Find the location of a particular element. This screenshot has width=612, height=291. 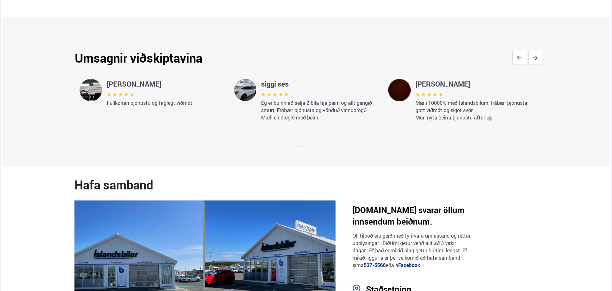

h3: Hafa samband is located at coordinates (205, 185).